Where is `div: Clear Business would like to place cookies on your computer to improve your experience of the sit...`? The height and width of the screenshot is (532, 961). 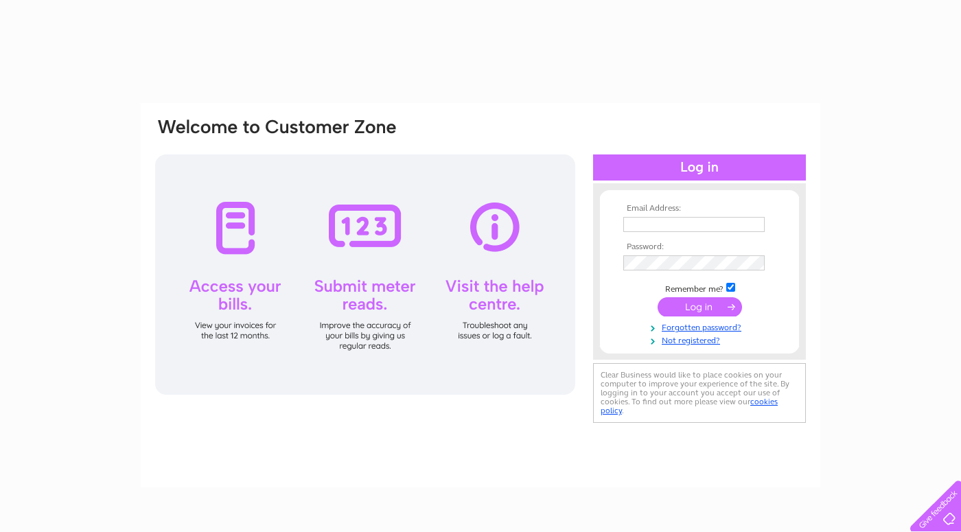 div: Clear Business would like to place cookies on your computer to improve your experience of the sit... is located at coordinates (700, 393).